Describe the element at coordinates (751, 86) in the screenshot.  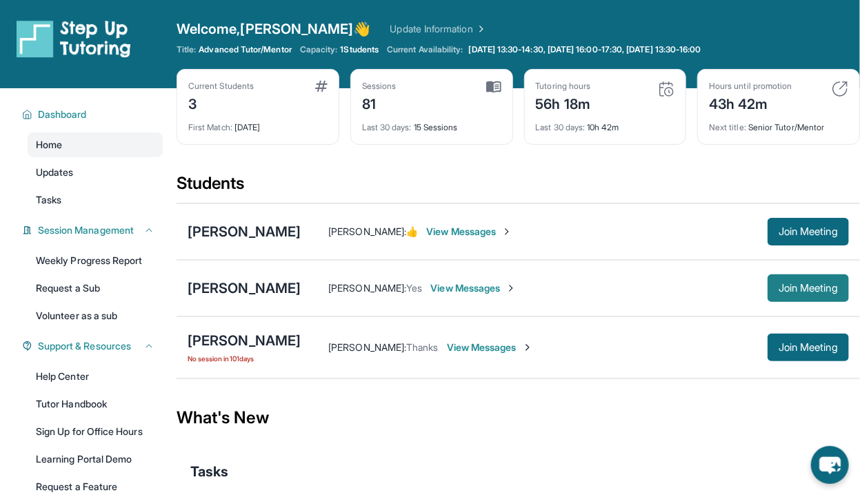
I see `div: Hours until promotion` at that location.